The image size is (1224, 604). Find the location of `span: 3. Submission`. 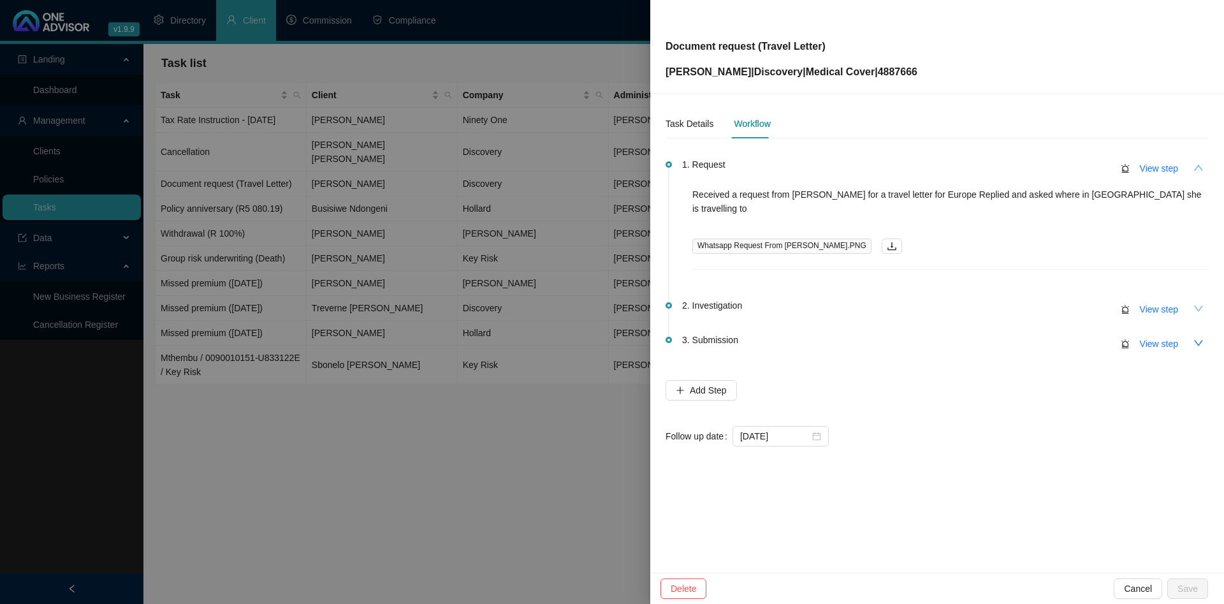

span: 3. Submission is located at coordinates (710, 340).